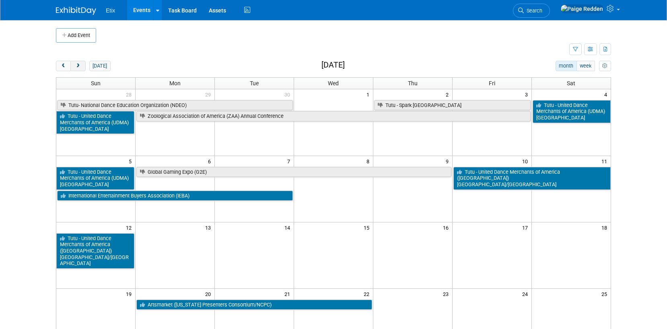 The height and width of the screenshot is (329, 667). Describe the element at coordinates (368, 294) in the screenshot. I see `span: 22` at that location.